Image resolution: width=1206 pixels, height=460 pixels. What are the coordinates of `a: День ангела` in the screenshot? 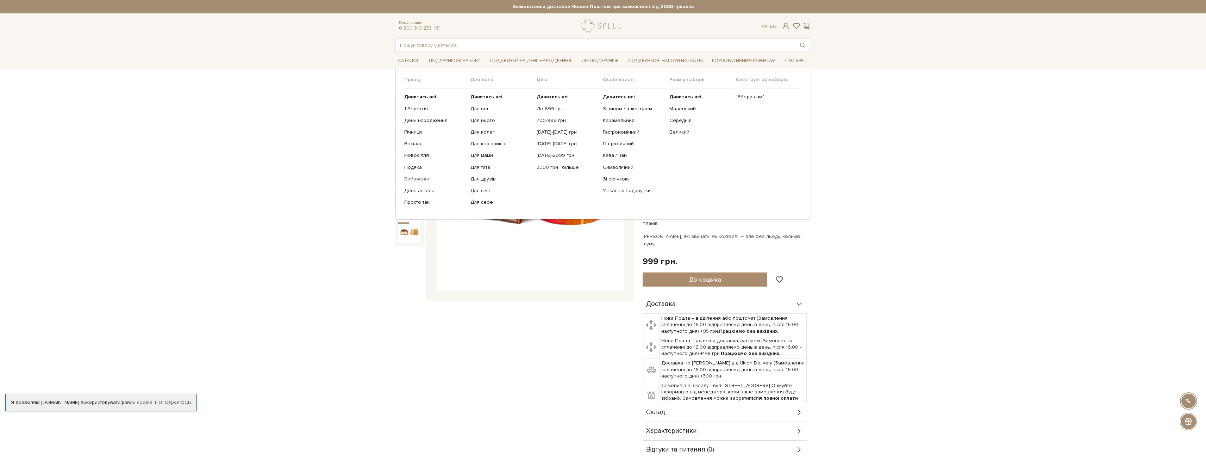 It's located at (435, 191).